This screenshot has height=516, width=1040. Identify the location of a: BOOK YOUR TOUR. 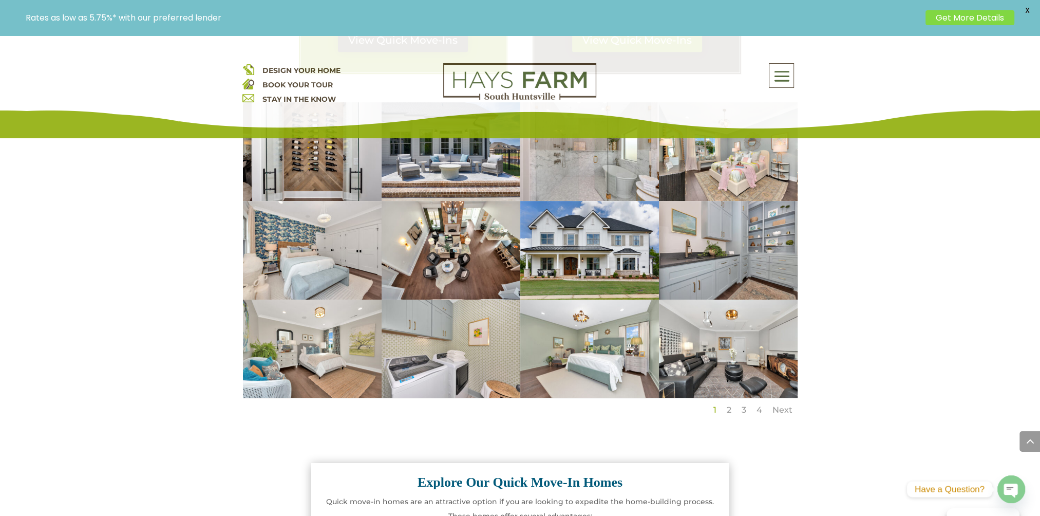
(297, 85).